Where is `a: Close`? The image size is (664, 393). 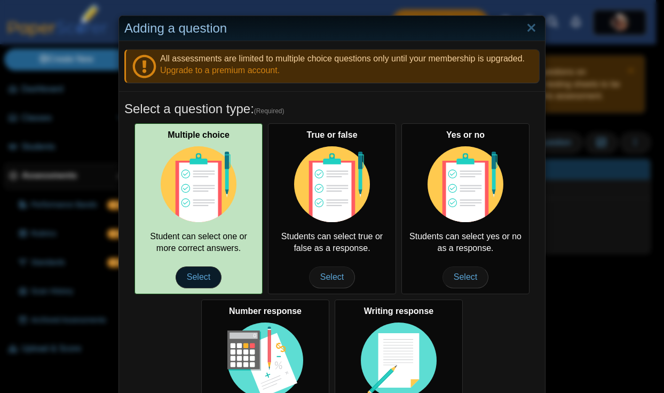 a: Close is located at coordinates (531, 28).